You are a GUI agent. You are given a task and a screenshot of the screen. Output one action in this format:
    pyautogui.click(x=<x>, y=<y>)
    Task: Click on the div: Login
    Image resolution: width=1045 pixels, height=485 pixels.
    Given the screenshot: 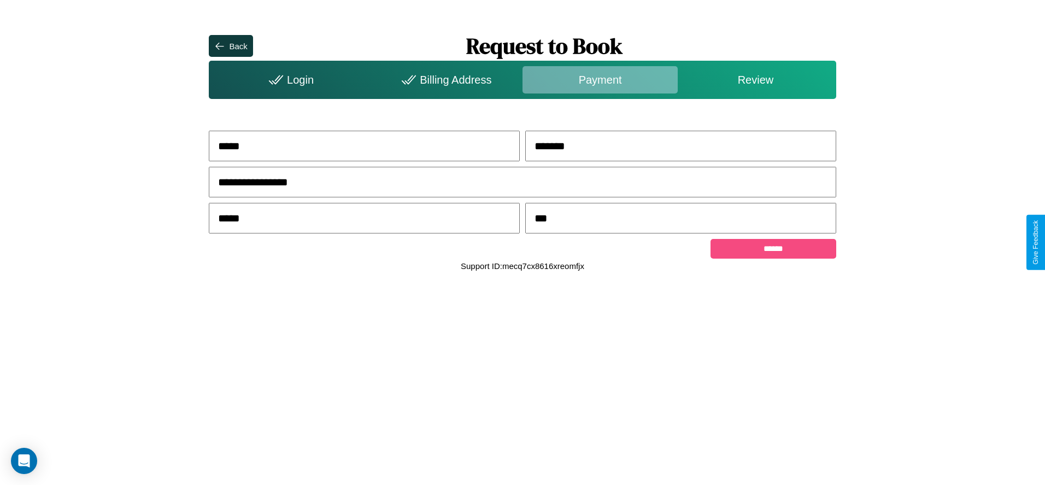 What is the action you would take?
    pyautogui.click(x=289, y=80)
    